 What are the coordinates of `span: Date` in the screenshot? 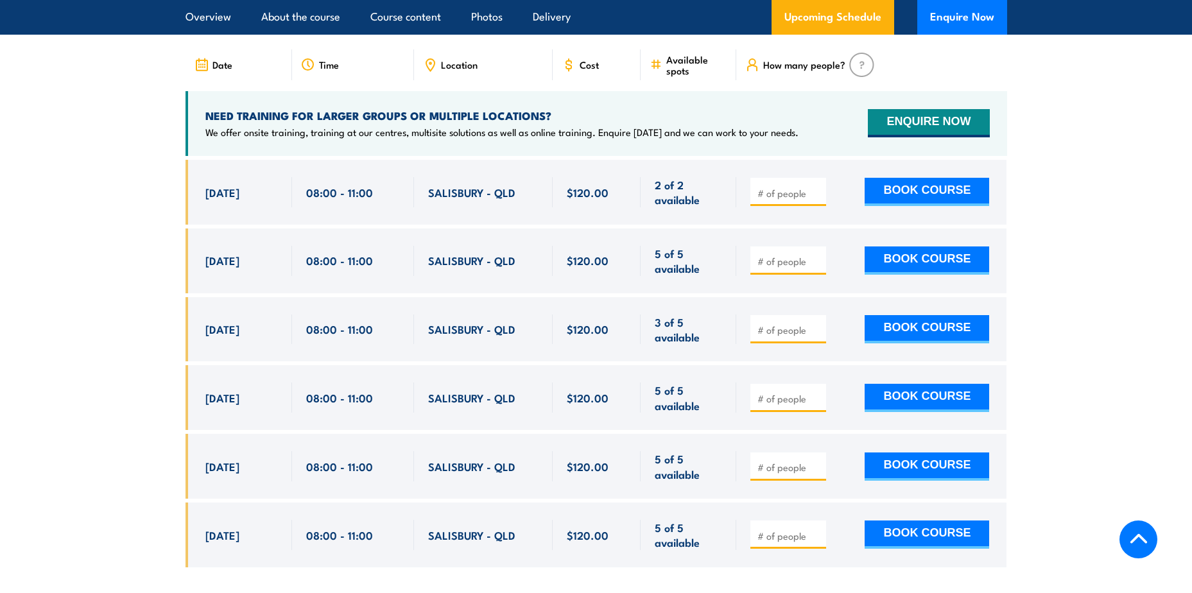 It's located at (222, 64).